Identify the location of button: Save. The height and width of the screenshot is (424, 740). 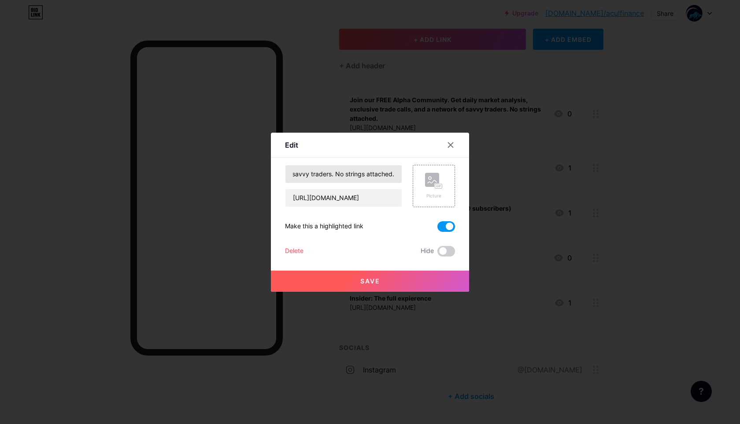
(370, 281).